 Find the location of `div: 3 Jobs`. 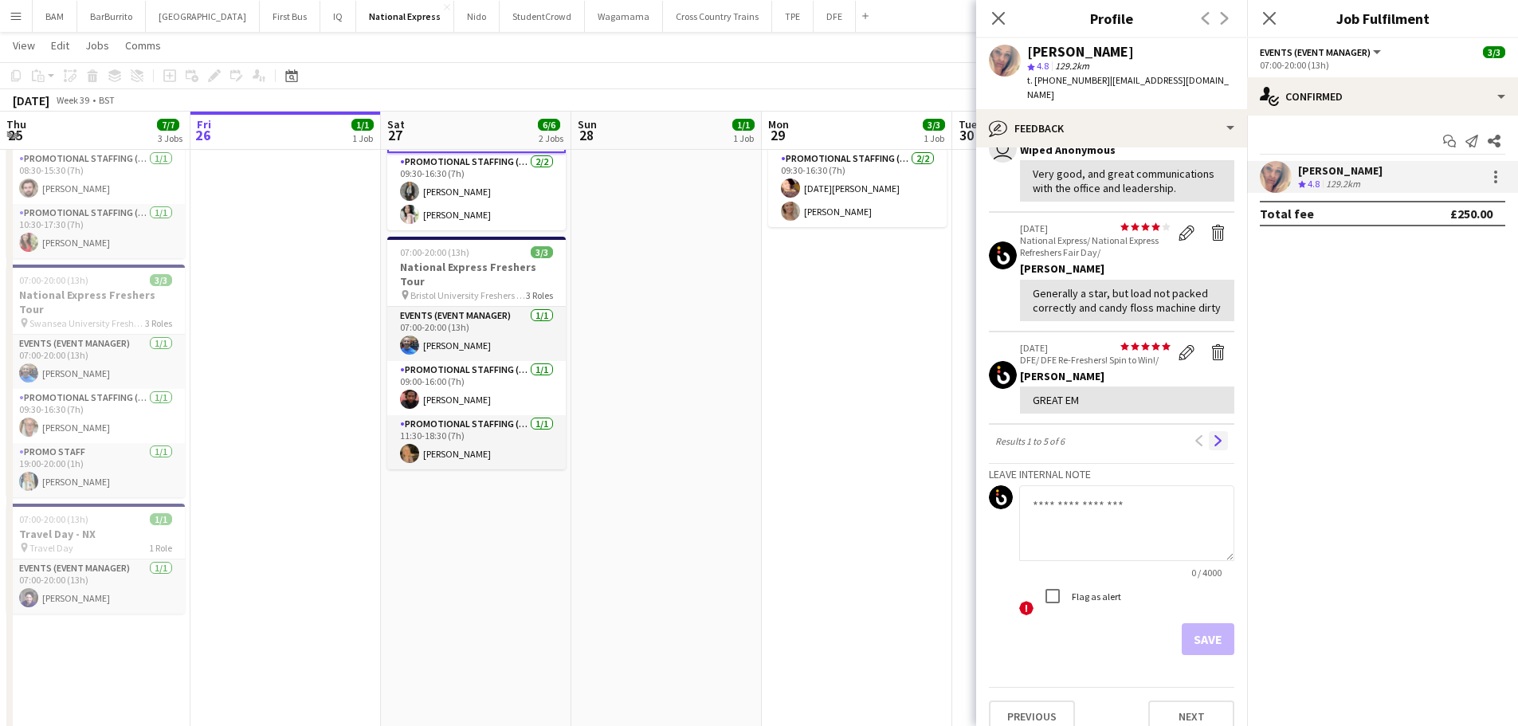

div: 3 Jobs is located at coordinates (170, 138).